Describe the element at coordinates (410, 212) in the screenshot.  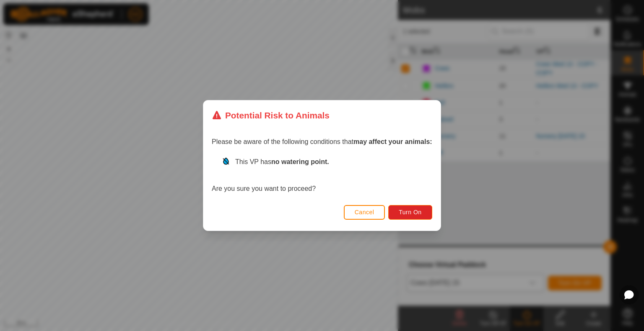
I see `button: Turn On` at that location.